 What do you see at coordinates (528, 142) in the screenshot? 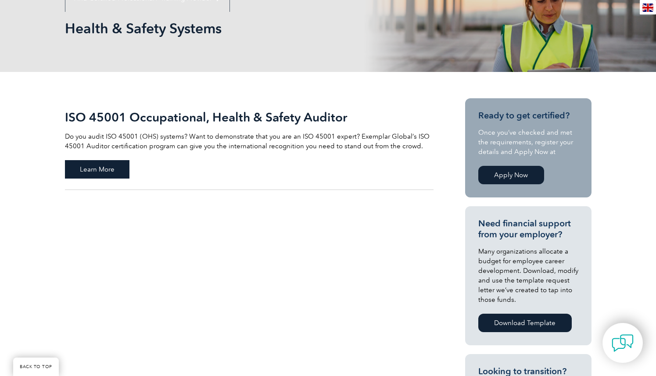
I see `p: Once you’ve checked and met the requirements, register your details and Apply Now at` at bounding box center [528, 142].